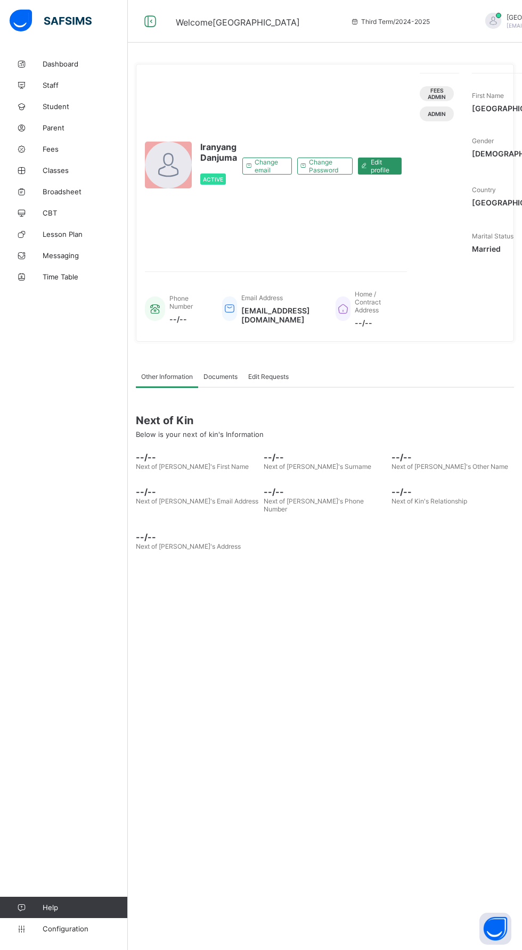  What do you see at coordinates (85, 213) in the screenshot?
I see `span: CBT` at bounding box center [85, 213].